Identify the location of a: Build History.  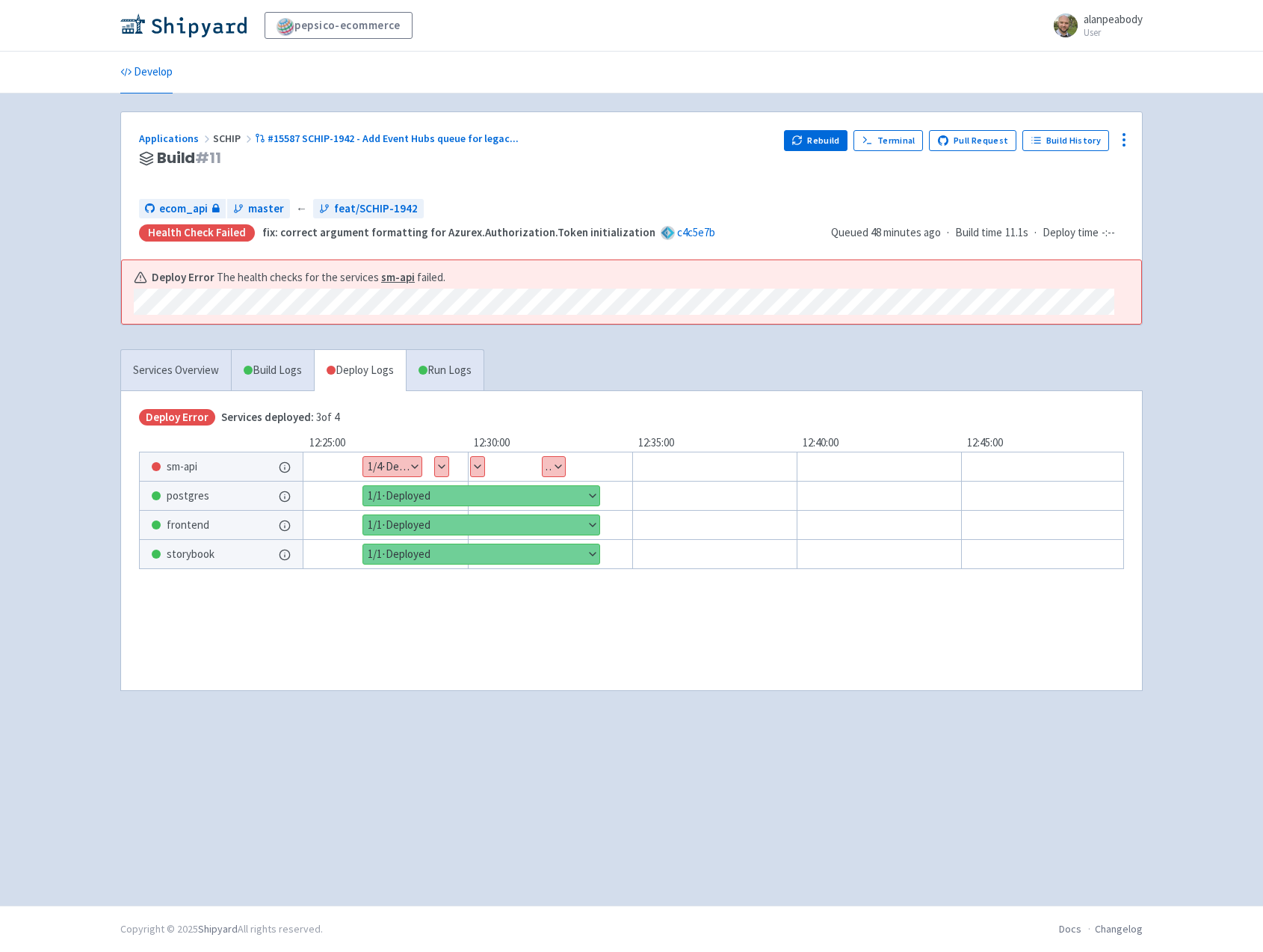
(1066, 141).